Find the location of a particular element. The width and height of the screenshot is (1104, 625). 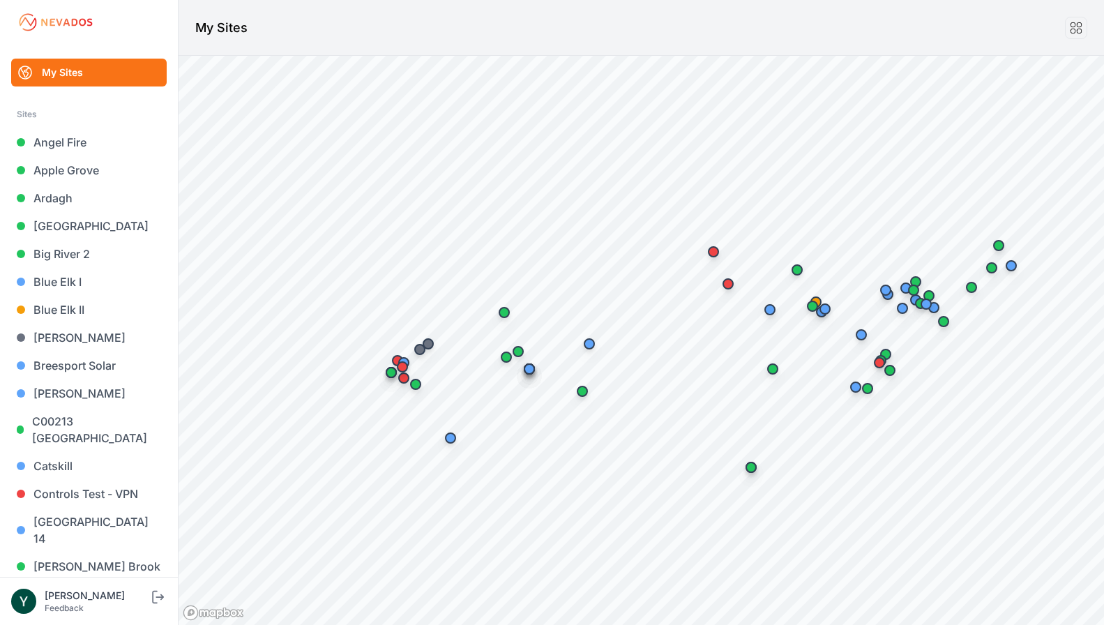

h1: My Sites is located at coordinates (221, 28).